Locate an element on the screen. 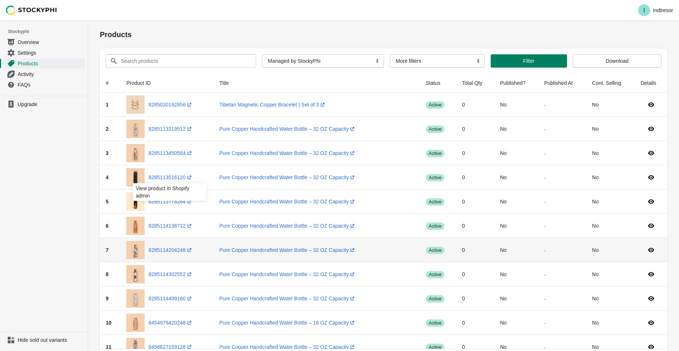  span: 3 is located at coordinates (107, 153).